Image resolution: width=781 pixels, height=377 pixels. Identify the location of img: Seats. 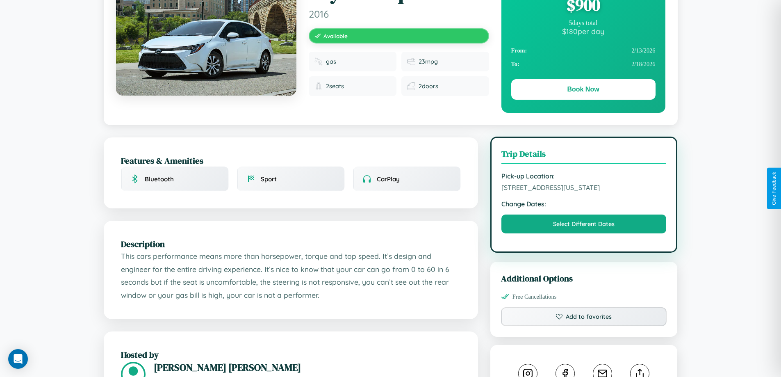
(319, 86).